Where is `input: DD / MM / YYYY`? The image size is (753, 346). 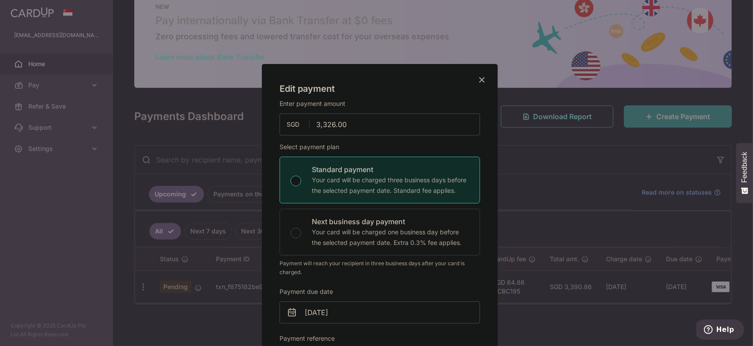
input: DD / MM / YYYY is located at coordinates (380, 313).